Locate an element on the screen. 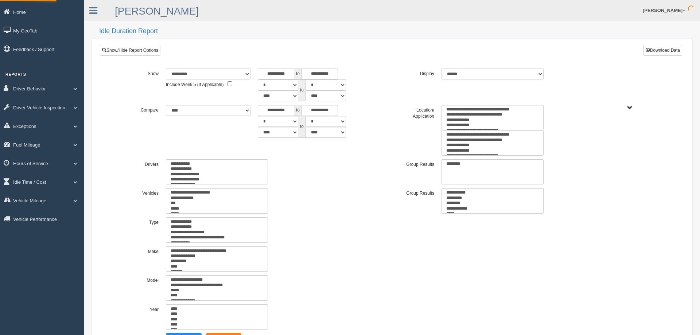  button: Download Data is located at coordinates (663, 50).